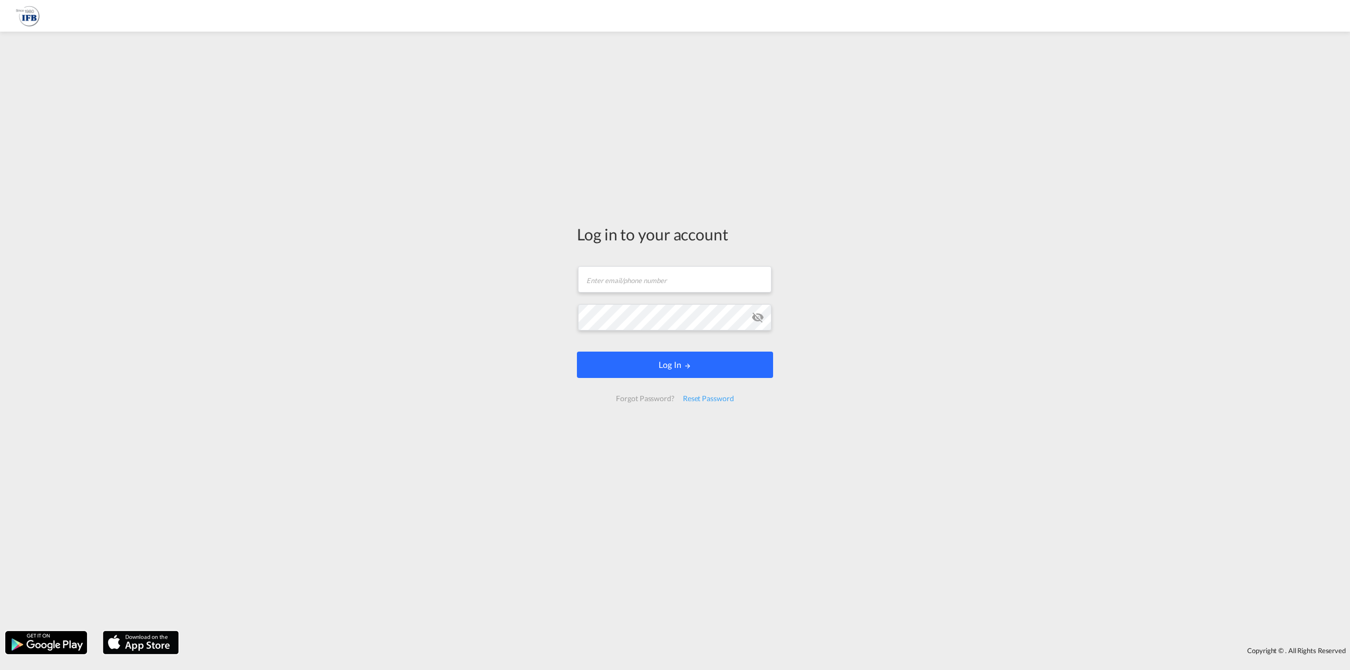 Image resolution: width=1350 pixels, height=670 pixels. Describe the element at coordinates (767, 651) in the screenshot. I see `div: Copyright © . All Rights Reserved` at that location.